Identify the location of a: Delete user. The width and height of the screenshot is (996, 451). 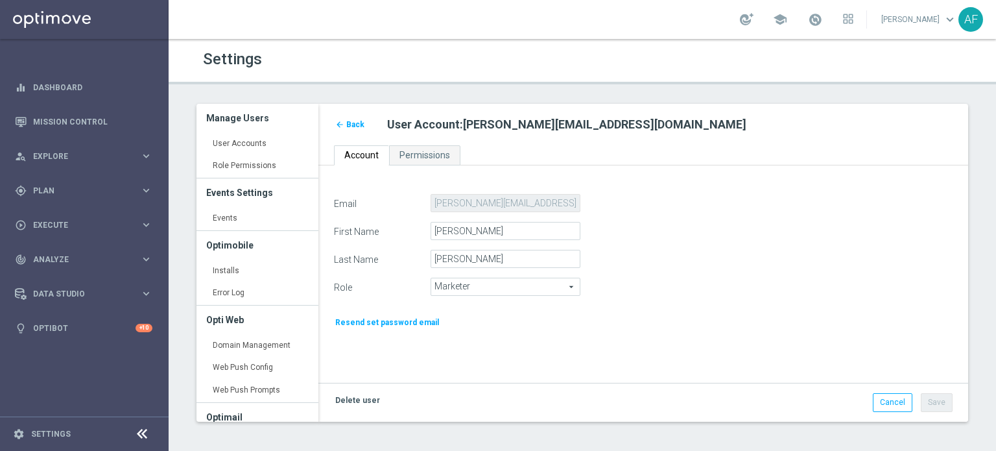
(357, 400).